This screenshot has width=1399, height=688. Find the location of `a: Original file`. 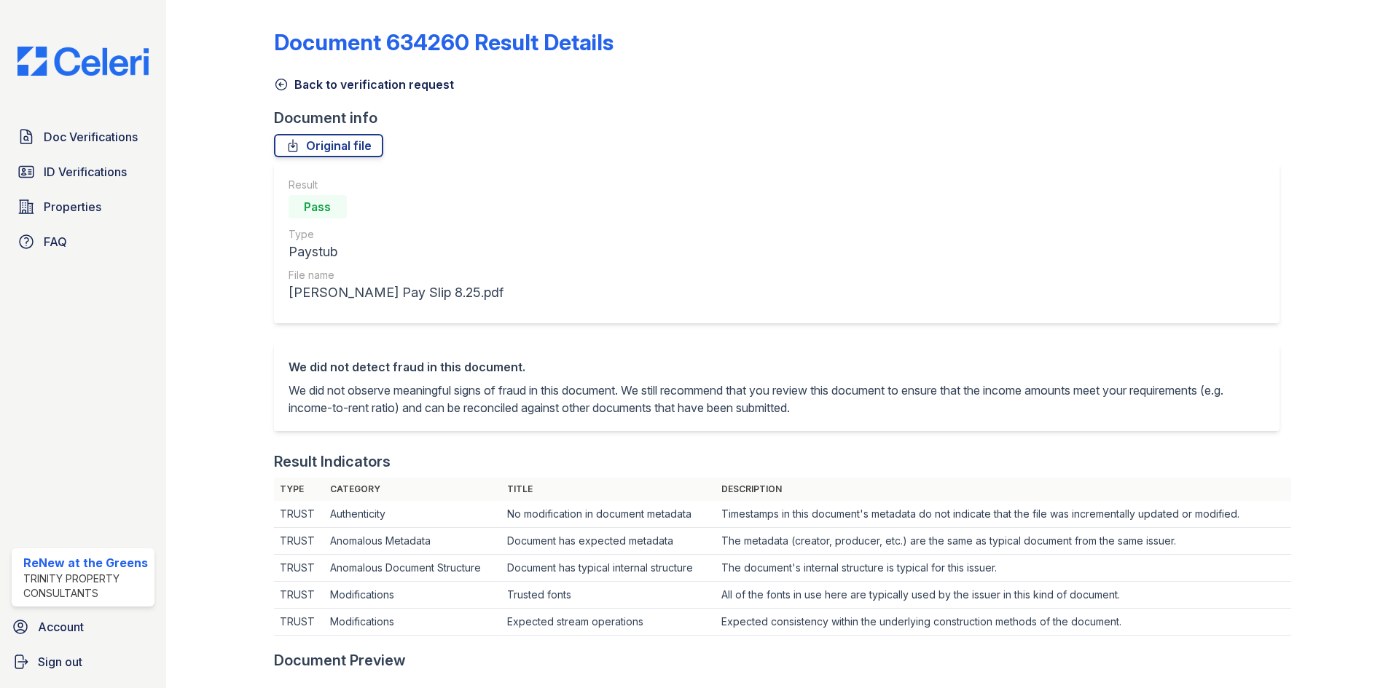

a: Original file is located at coordinates (329, 146).